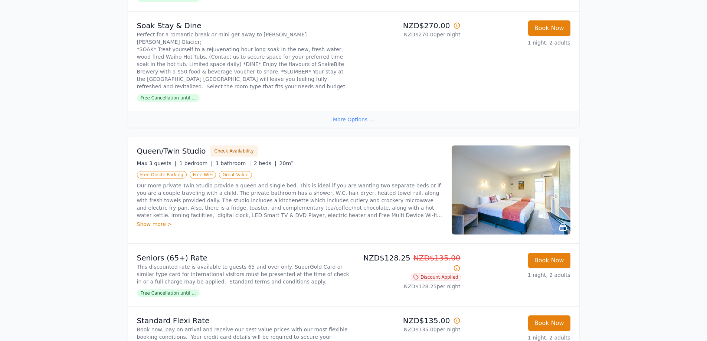  Describe the element at coordinates (286, 163) in the screenshot. I see `span: 20m²` at that location.